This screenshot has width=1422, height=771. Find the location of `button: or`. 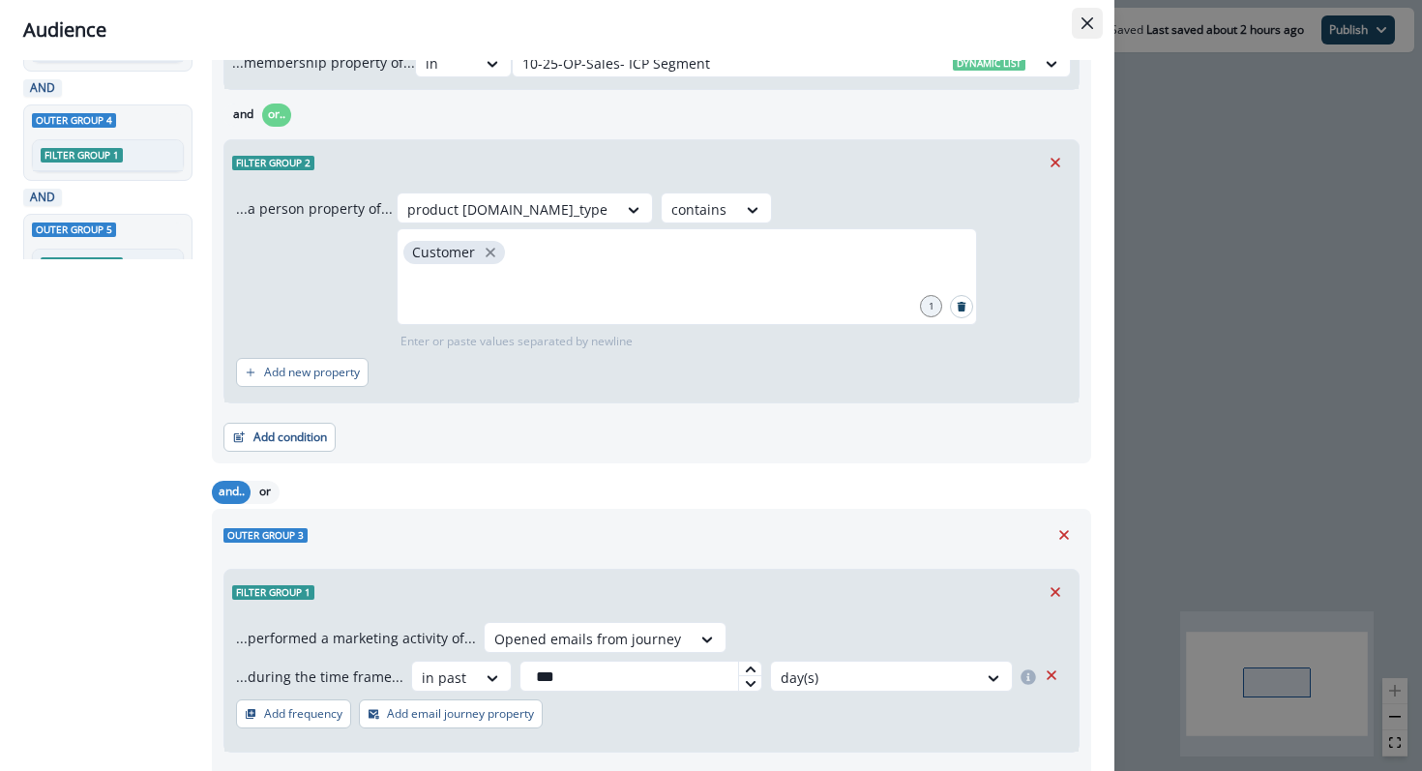

button: or is located at coordinates (265, 492).